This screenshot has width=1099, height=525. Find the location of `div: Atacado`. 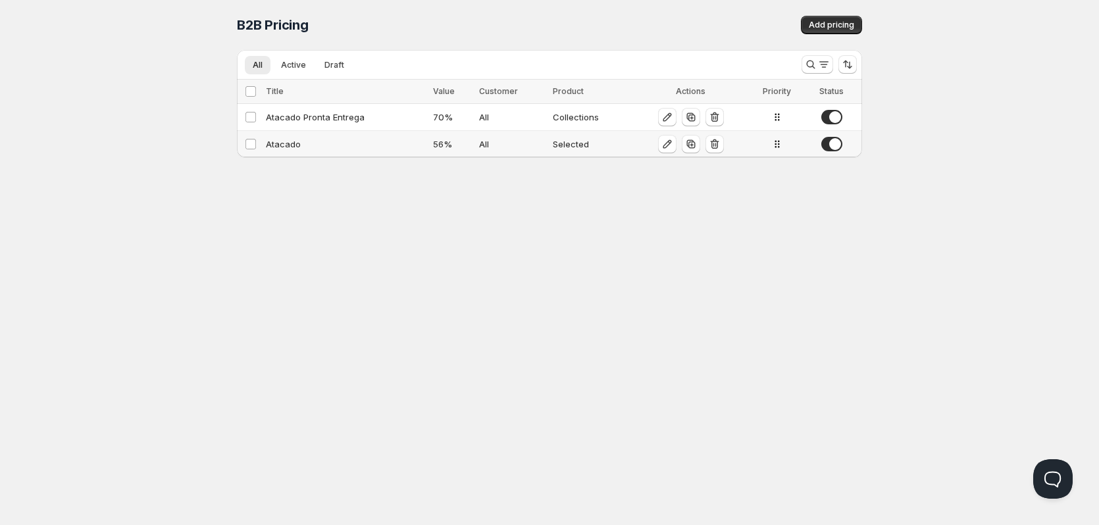

div: Atacado is located at coordinates (346, 144).